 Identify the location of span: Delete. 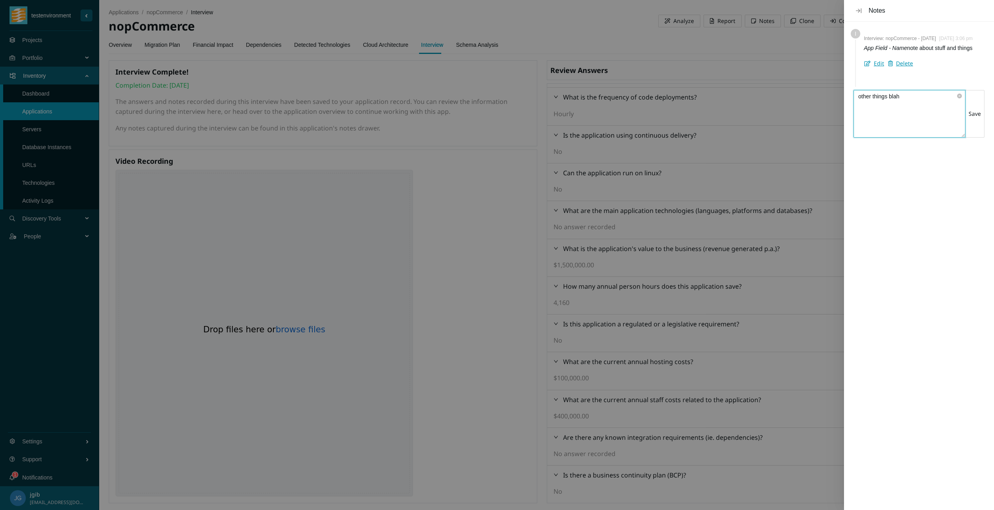
(904, 63).